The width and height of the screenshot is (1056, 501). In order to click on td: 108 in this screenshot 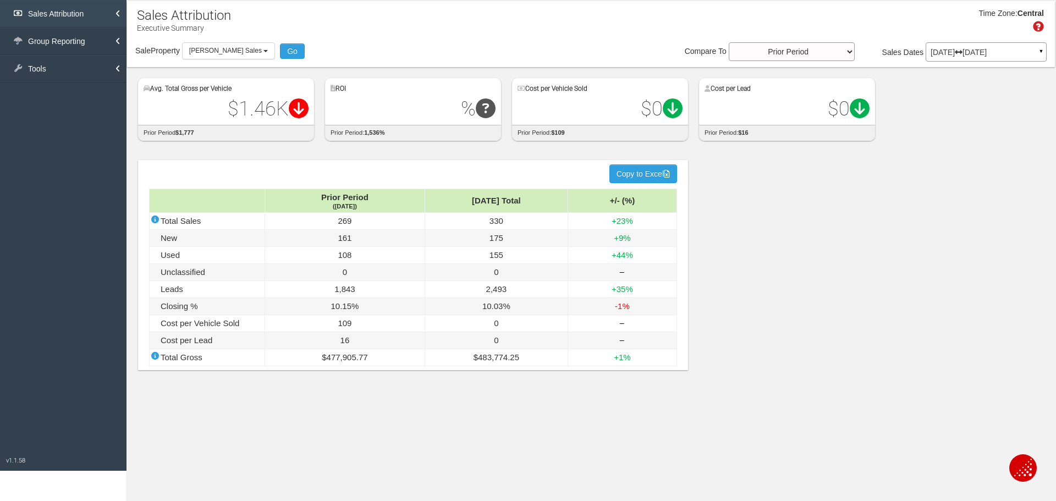, I will do `click(345, 255)`.